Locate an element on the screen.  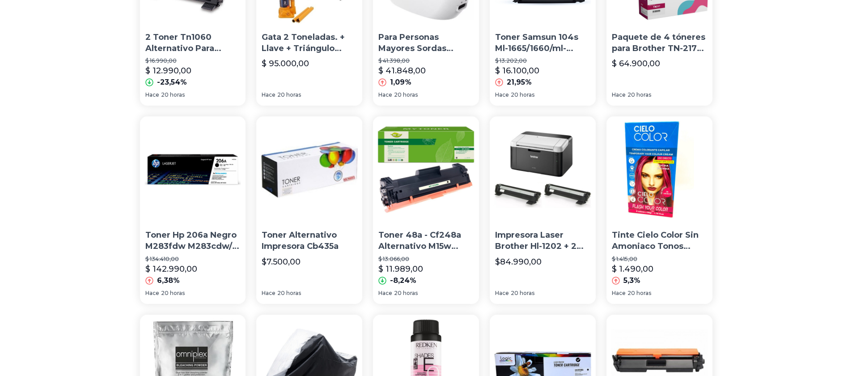
font: $ 13.066,00 is located at coordinates (394, 258).